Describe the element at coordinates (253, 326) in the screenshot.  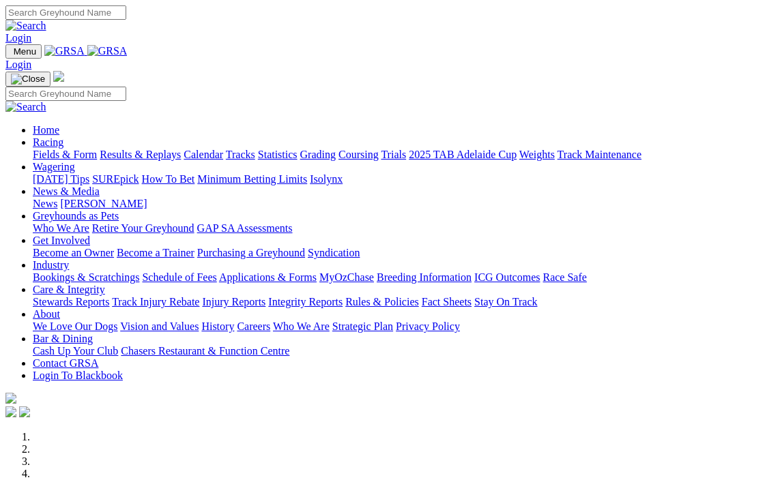
I see `a: Careers` at that location.